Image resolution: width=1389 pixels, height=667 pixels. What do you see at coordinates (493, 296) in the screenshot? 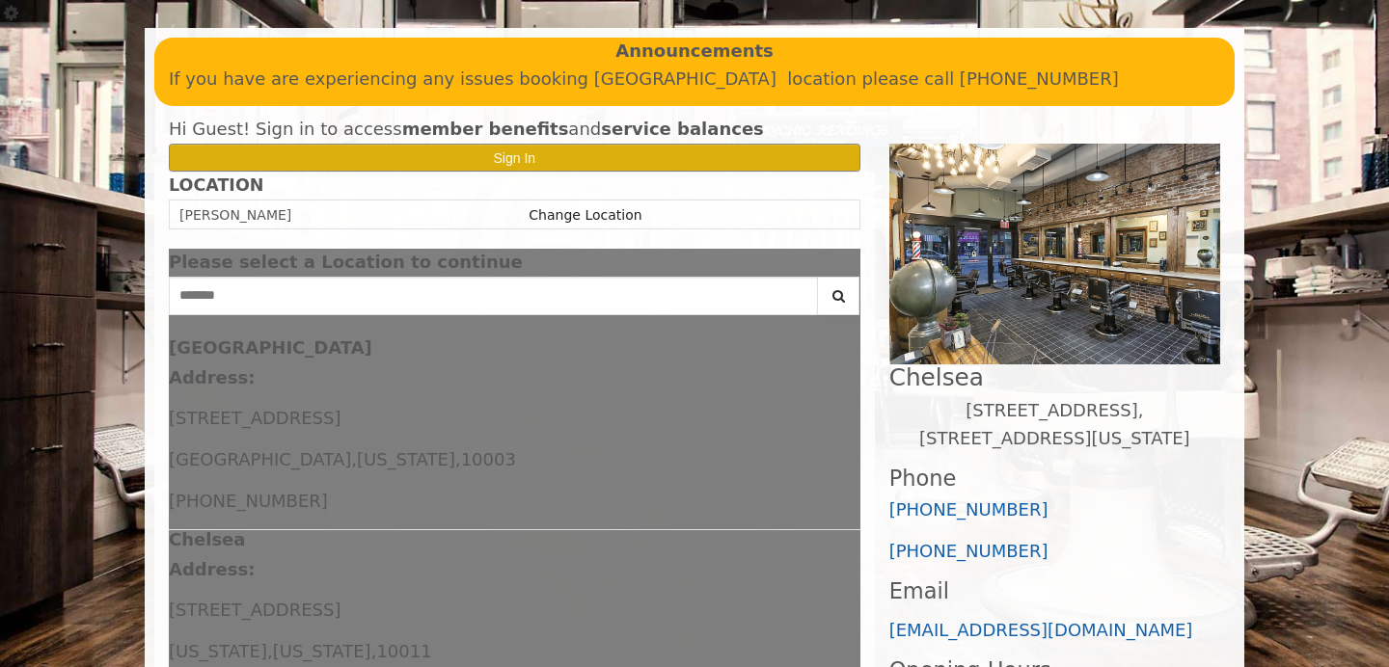
I see `input: Search Center` at bounding box center [493, 296].